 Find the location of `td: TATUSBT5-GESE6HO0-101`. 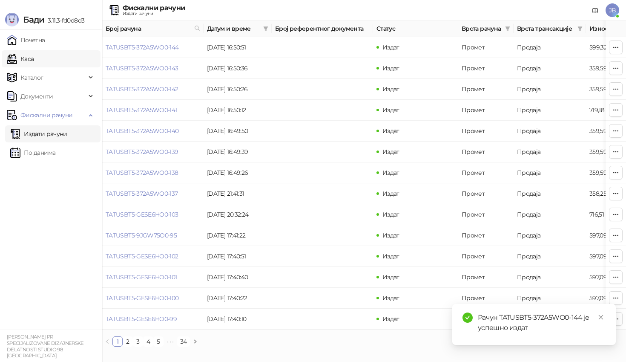

td: TATUSBT5-GESE6HO0-101 is located at coordinates (153, 277).